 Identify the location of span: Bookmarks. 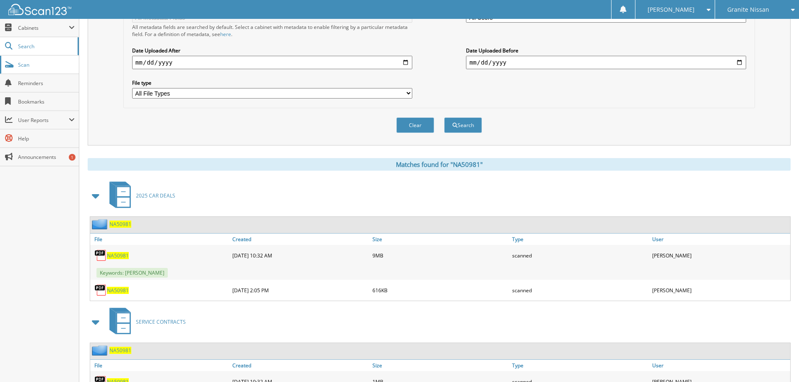
(46, 101).